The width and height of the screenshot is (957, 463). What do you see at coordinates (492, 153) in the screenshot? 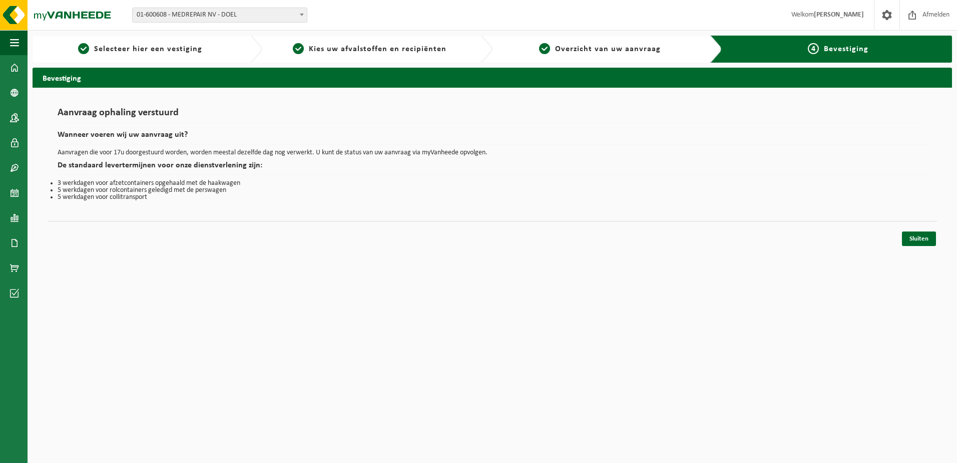
I see `p: Aanvragen die voor 17u doorgestuurd worden, worden meestal dezelfde dag nog verwerkt. U kunt de s...` at bounding box center [492, 153].